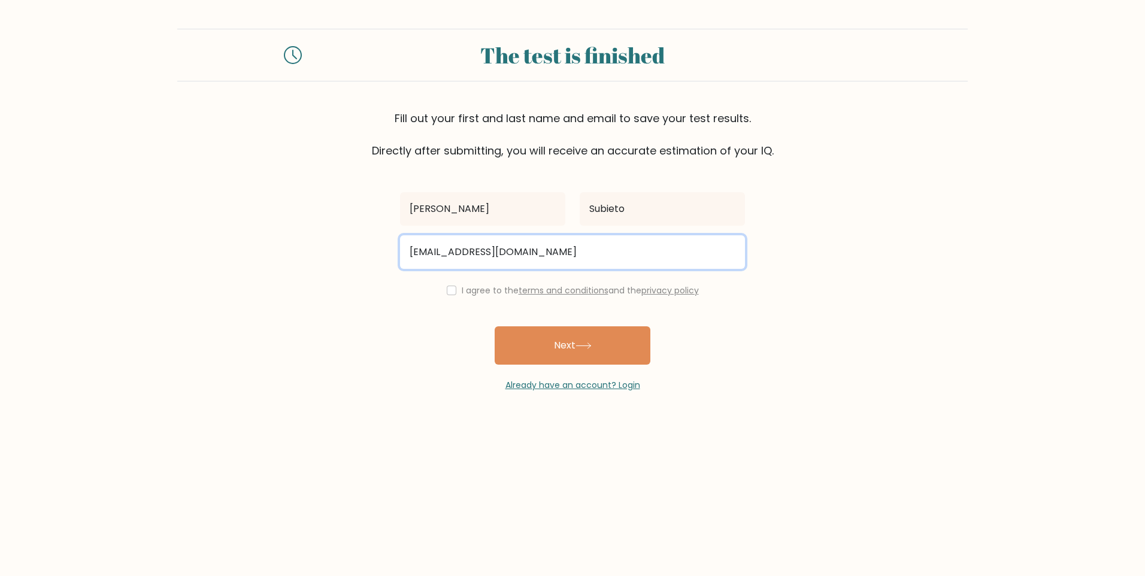 The height and width of the screenshot is (576, 1145). I want to click on a: terms and conditions, so click(564, 291).